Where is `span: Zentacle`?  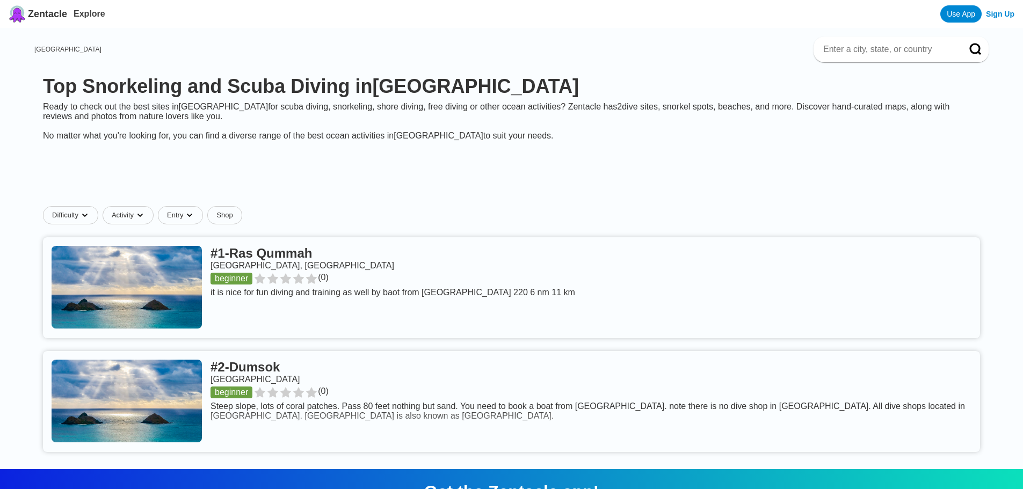 span: Zentacle is located at coordinates (47, 14).